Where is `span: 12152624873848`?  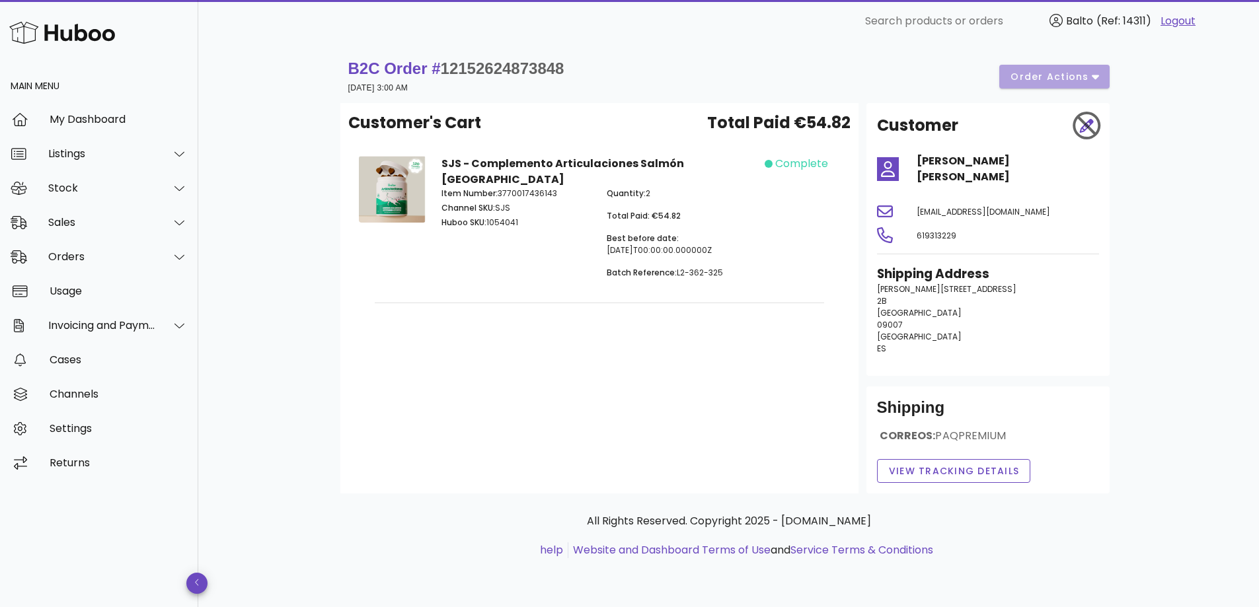
span: 12152624873848 is located at coordinates (502, 68).